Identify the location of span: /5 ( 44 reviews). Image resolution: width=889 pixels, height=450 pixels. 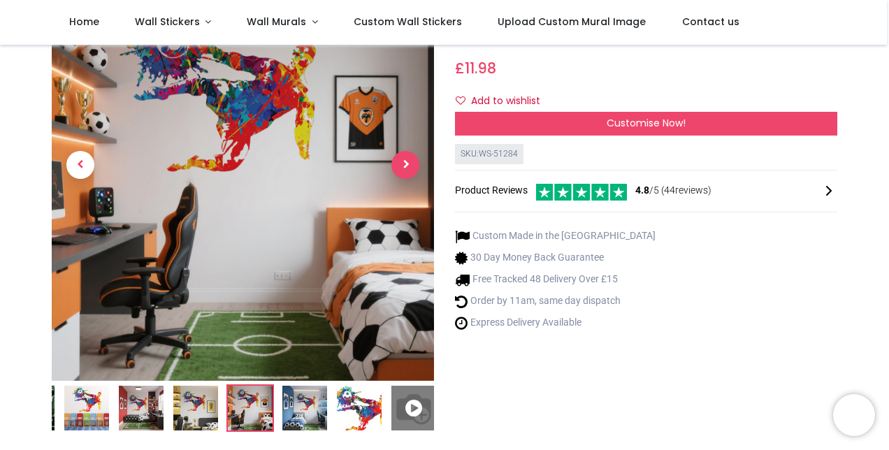
(673, 191).